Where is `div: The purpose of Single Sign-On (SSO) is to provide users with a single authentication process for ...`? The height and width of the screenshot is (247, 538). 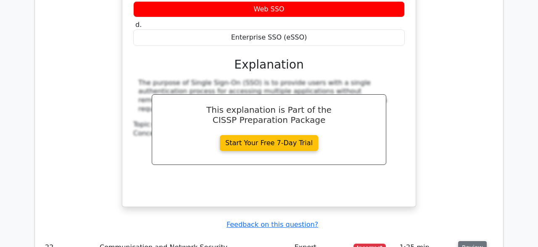 div: The purpose of Single Sign-On (SSO) is to provide users with a single authentication process for ... is located at coordinates (269, 96).